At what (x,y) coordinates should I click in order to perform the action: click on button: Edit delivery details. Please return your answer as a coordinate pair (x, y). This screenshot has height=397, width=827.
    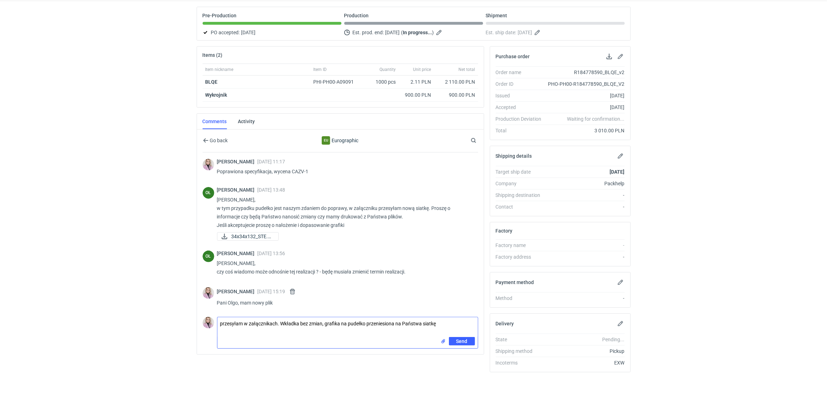
    Looking at the image, I should click on (621, 323).